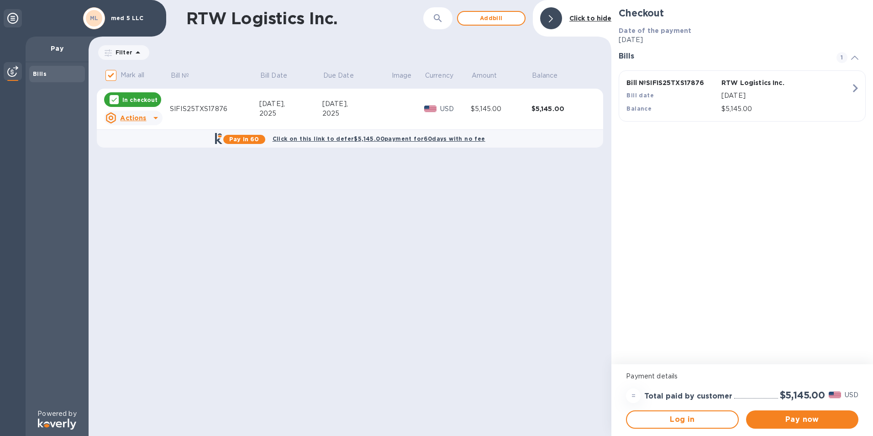 The height and width of the screenshot is (436, 873). What do you see at coordinates (842, 58) in the screenshot?
I see `span: 1` at bounding box center [842, 58].